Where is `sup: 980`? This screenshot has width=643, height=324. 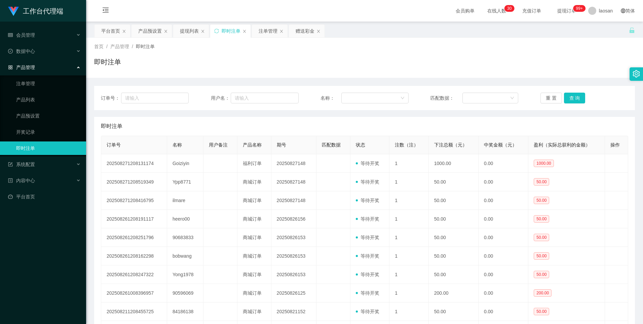
sup: 980 is located at coordinates (579, 8).